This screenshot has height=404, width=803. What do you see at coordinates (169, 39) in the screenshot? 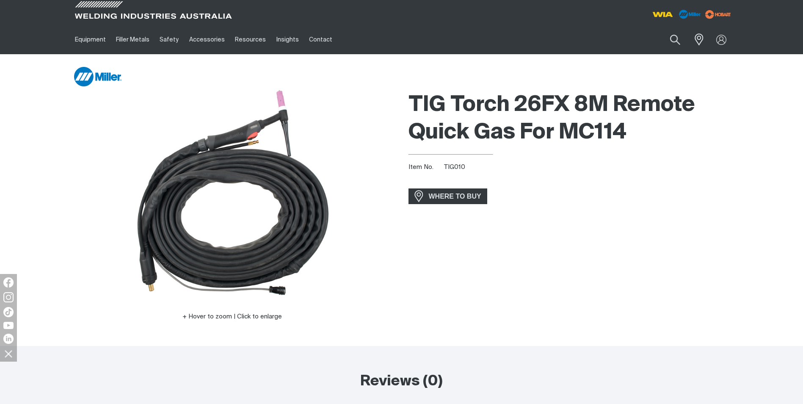
I see `a: Safety` at bounding box center [169, 39].